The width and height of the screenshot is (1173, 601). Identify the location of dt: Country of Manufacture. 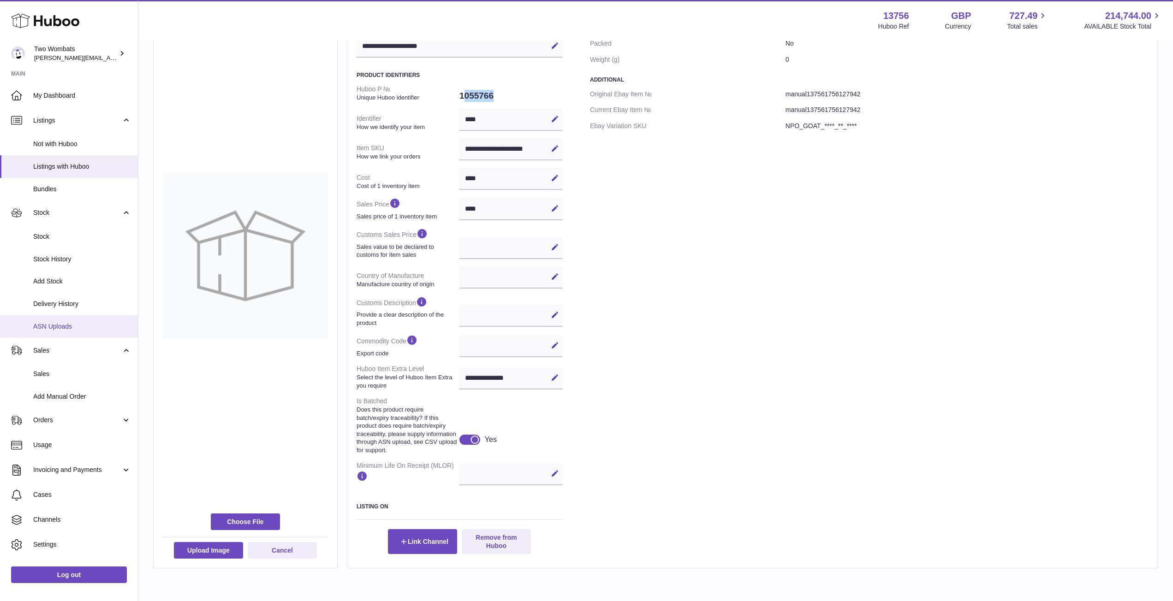
(408, 280).